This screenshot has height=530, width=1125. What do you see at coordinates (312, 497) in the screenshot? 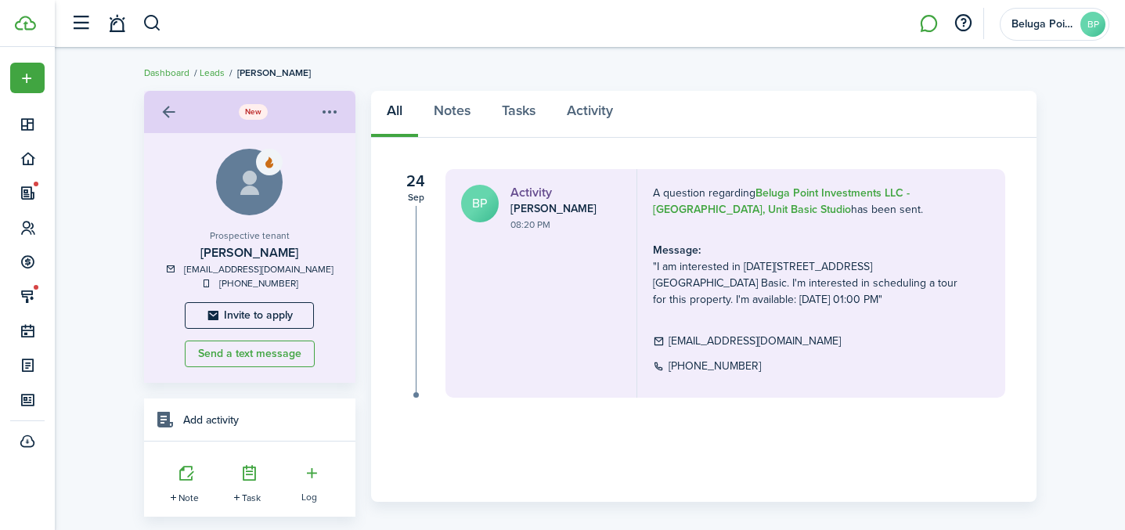
I see `span: Log` at bounding box center [312, 497].